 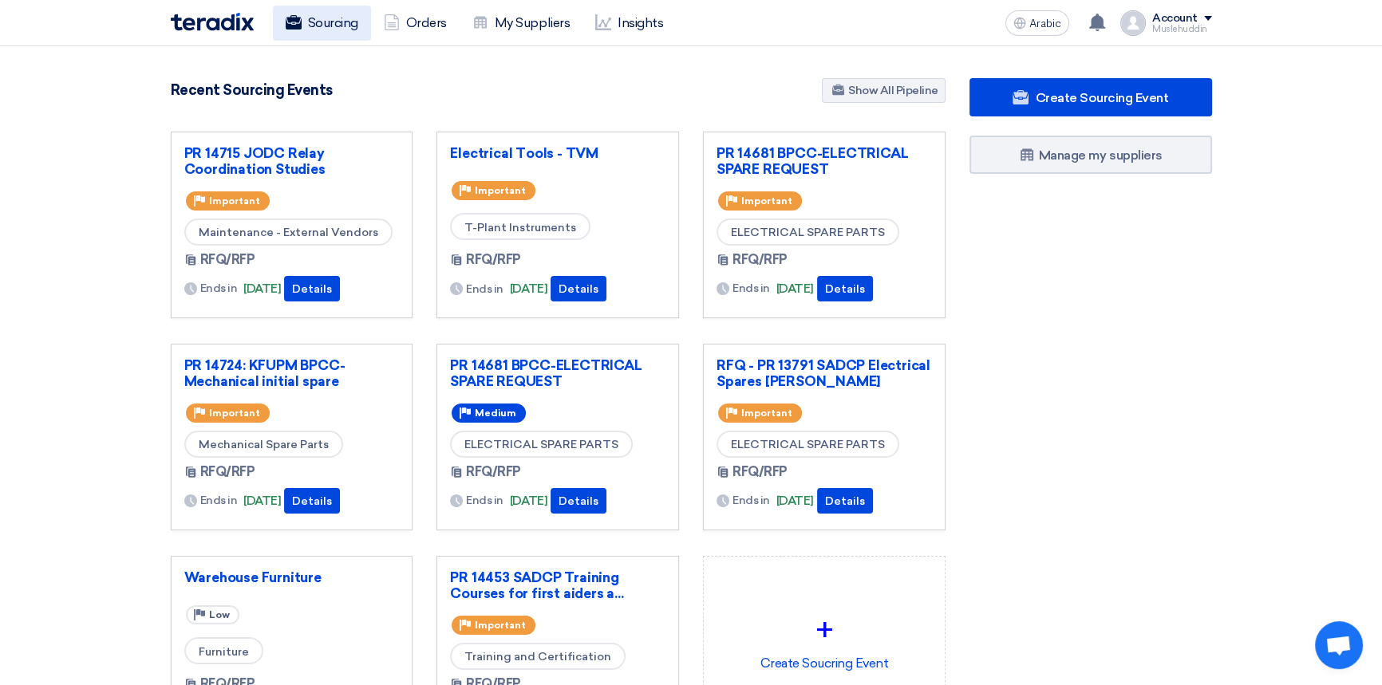 I want to click on font: Medium, so click(x=495, y=413).